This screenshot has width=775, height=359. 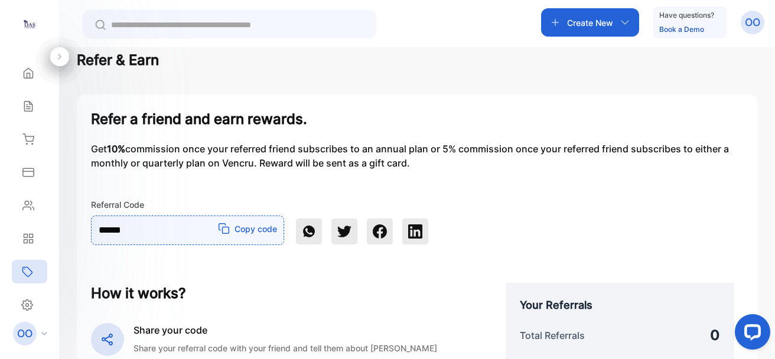 What do you see at coordinates (380, 222) in the screenshot?
I see `button: facebook` at bounding box center [380, 222].